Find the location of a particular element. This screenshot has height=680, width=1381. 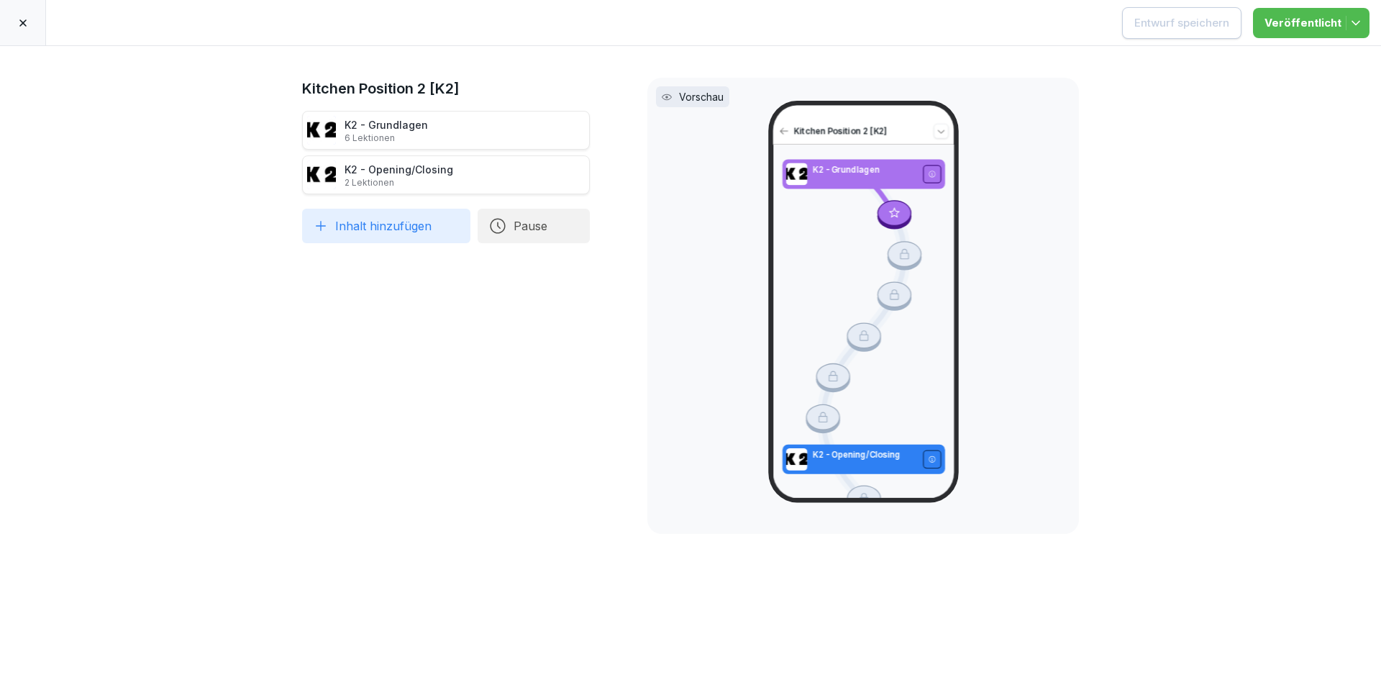

p: K2 - Grundlagen is located at coordinates (865, 170).